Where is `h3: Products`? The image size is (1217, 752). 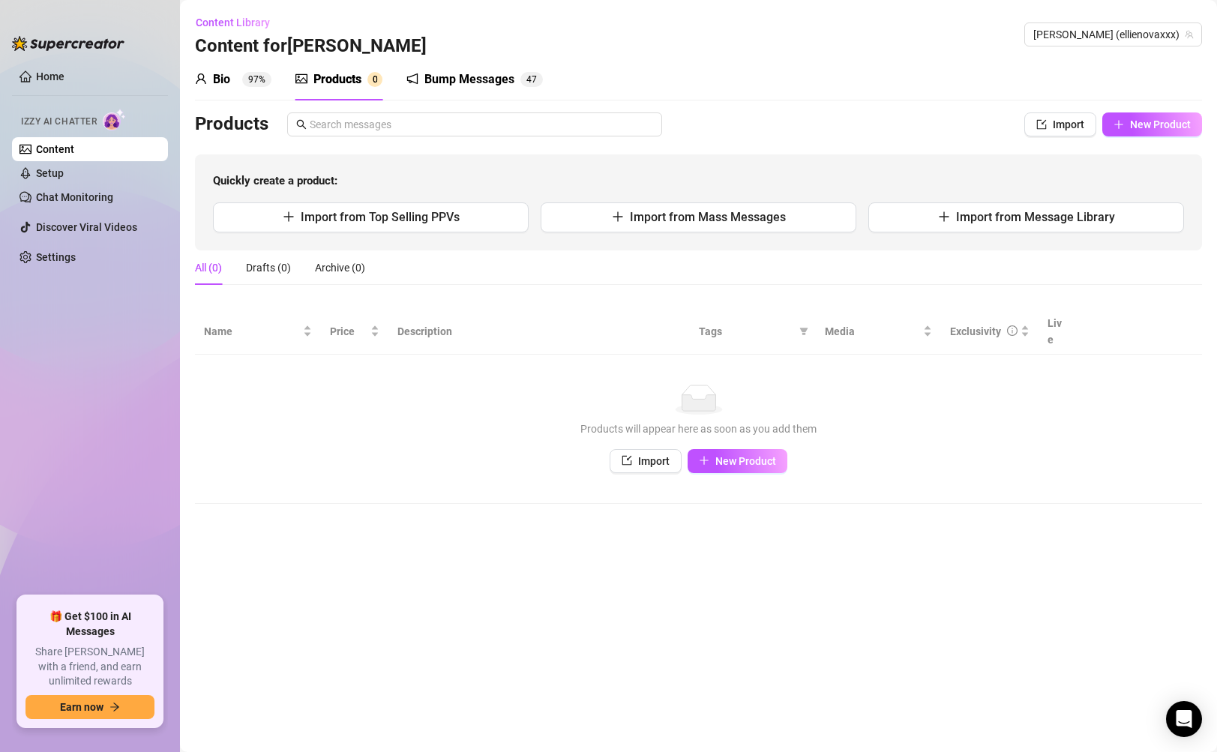 h3: Products is located at coordinates (232, 124).